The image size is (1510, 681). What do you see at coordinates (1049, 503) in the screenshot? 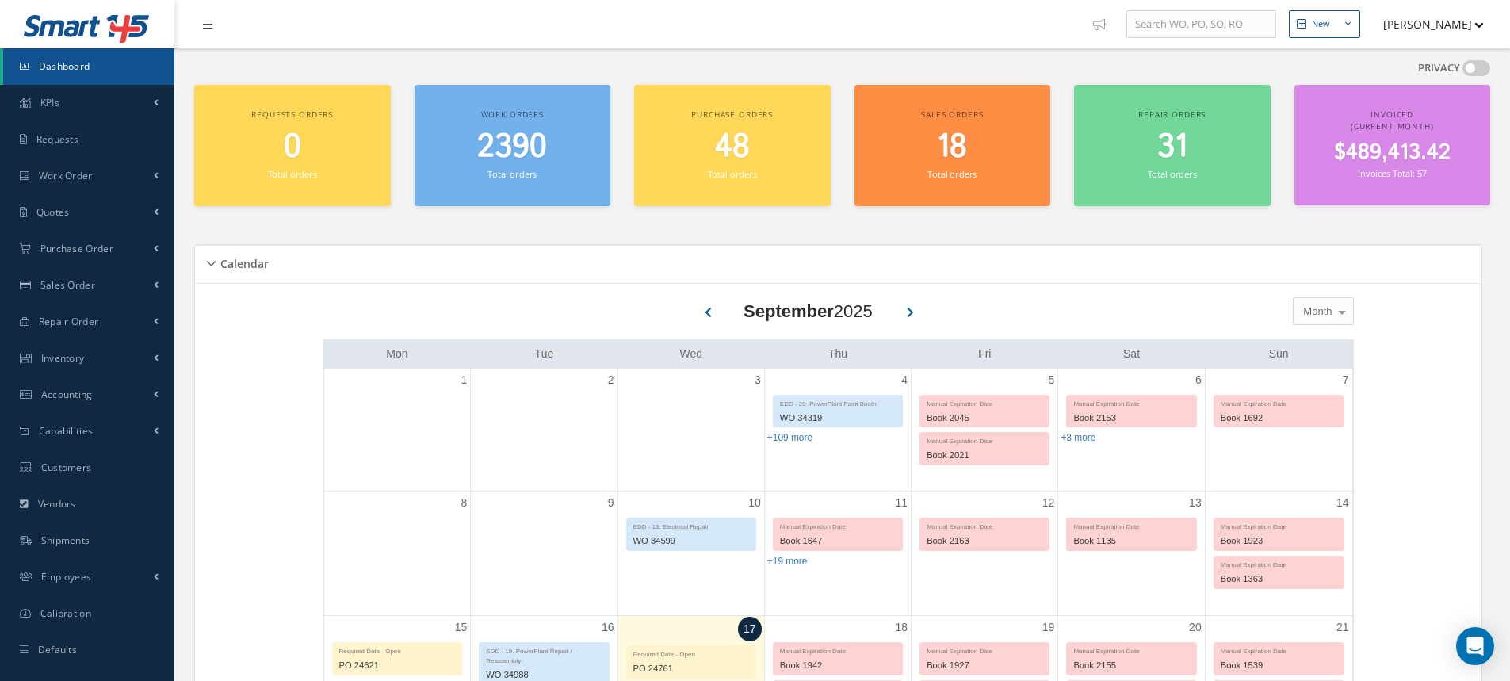
I see `a: September 12, 2025` at bounding box center [1049, 503].